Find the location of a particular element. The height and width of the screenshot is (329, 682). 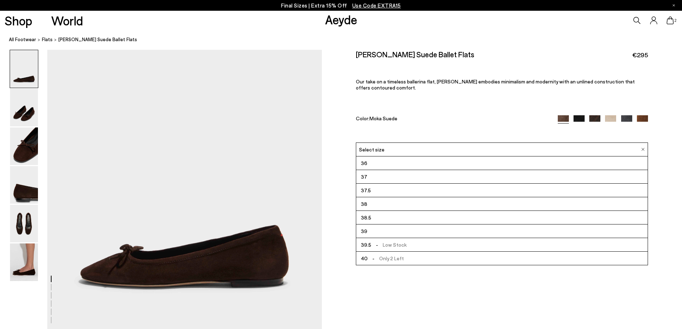

img: Delfina Suede Ballet Flats - Image 5 is located at coordinates (24, 223).